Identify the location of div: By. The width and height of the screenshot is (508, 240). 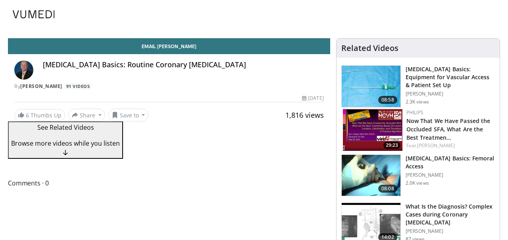
(169, 86).